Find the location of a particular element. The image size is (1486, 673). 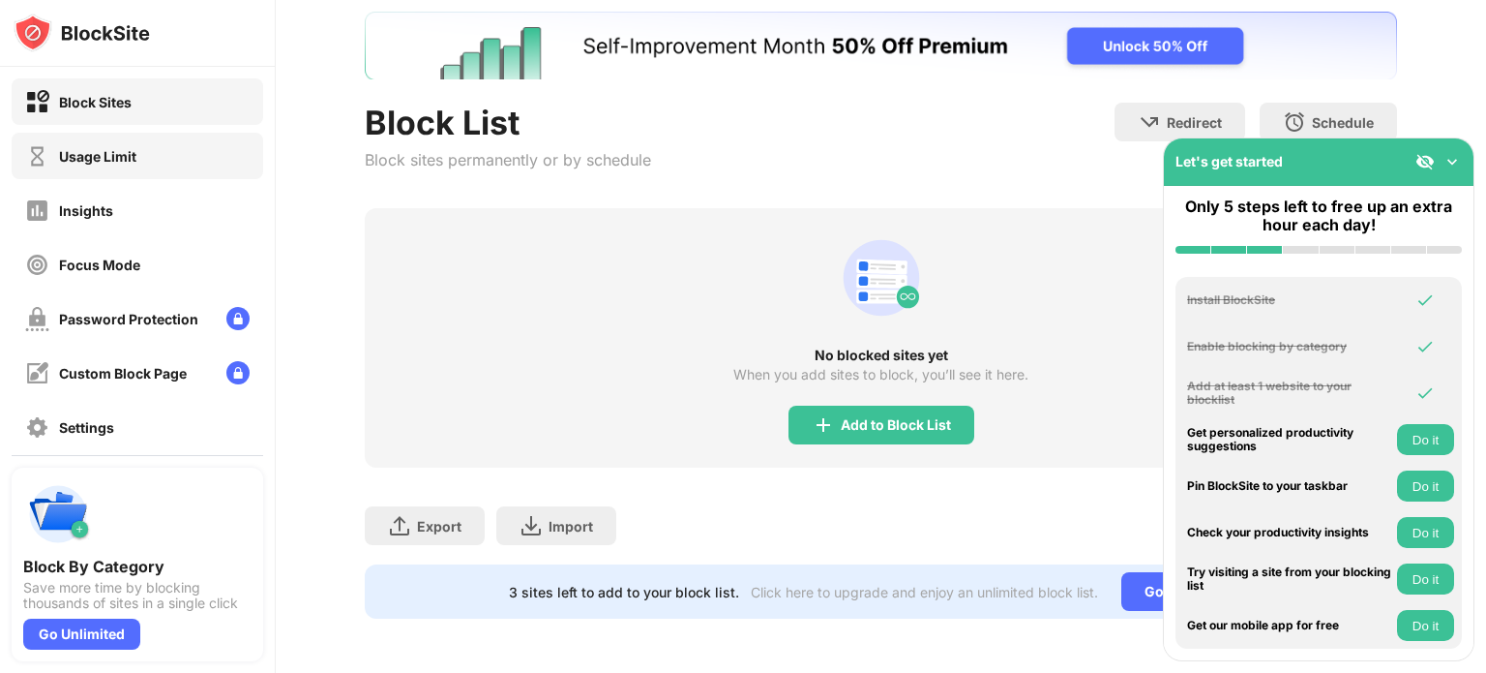

div: Redirect is located at coordinates (1194, 122).